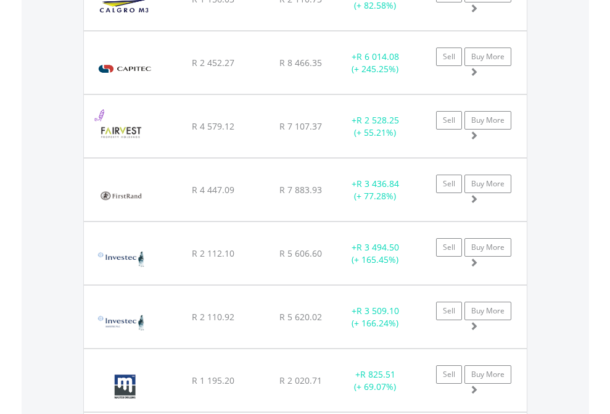 This screenshot has height=414, width=610. Describe the element at coordinates (300, 380) in the screenshot. I see `span: R 2 020.71` at that location.